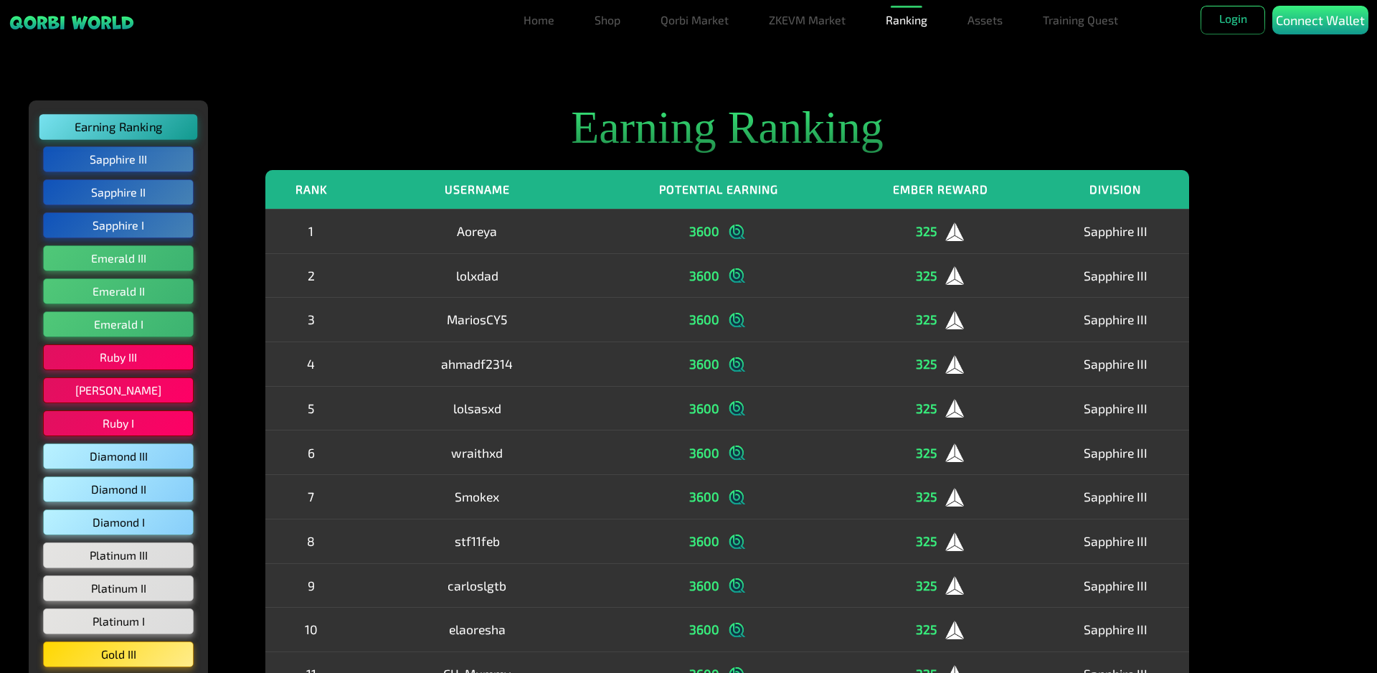 The width and height of the screenshot is (1377, 673). I want to click on a: Shop, so click(608, 20).